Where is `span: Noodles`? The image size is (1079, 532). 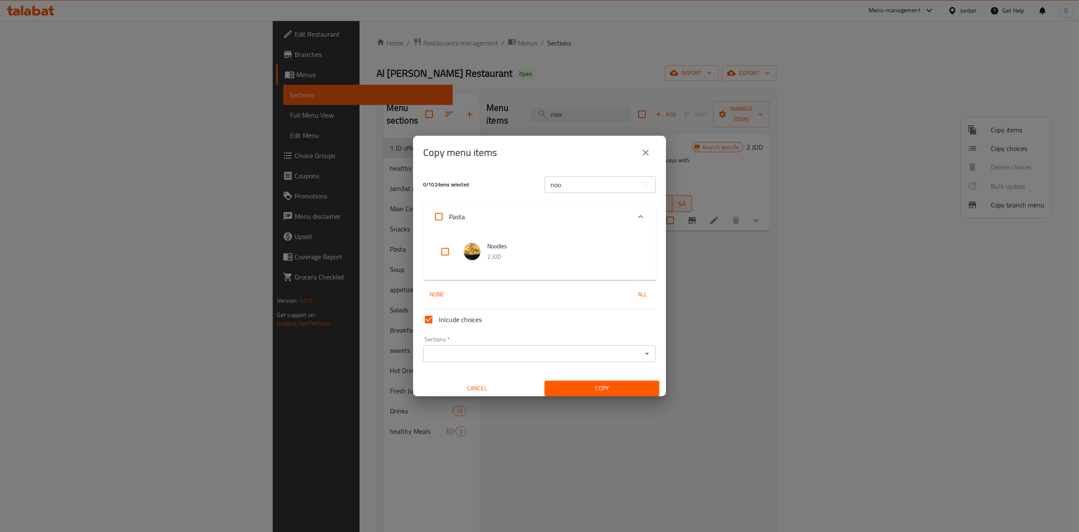
span: Noodles is located at coordinates (563, 246).